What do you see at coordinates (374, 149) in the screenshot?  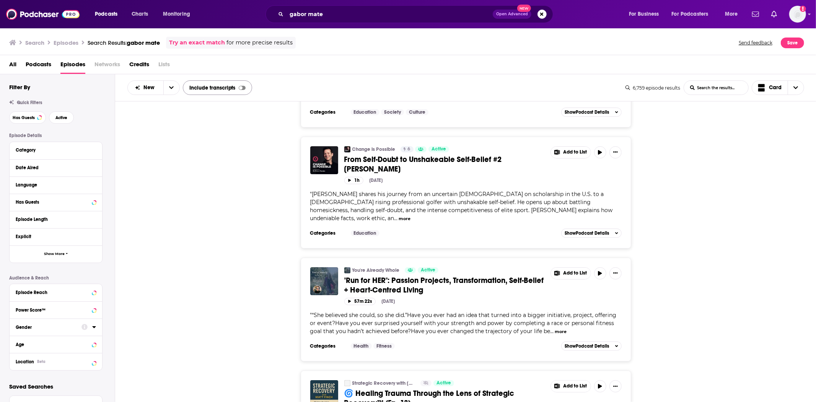 I see `a: Change is Possible` at bounding box center [374, 149].